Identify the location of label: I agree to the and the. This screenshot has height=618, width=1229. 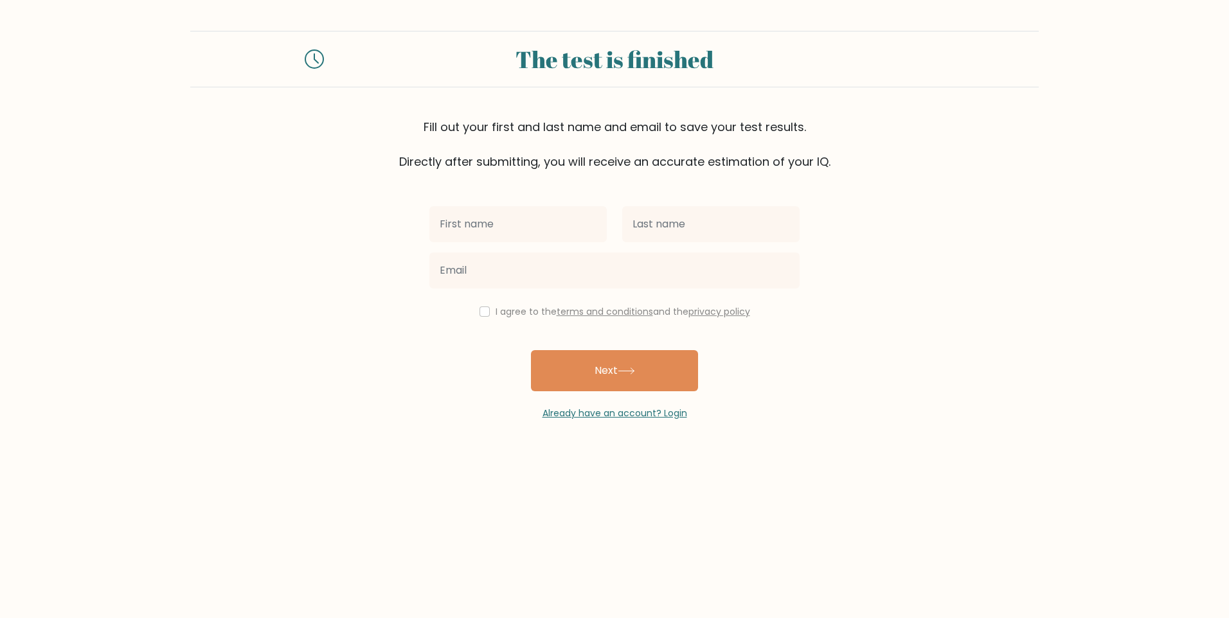
(623, 312).